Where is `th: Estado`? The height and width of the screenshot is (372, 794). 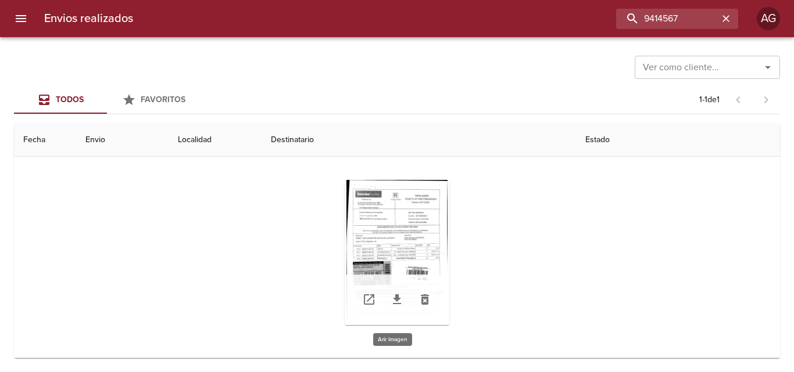
th: Estado is located at coordinates (677, 140).